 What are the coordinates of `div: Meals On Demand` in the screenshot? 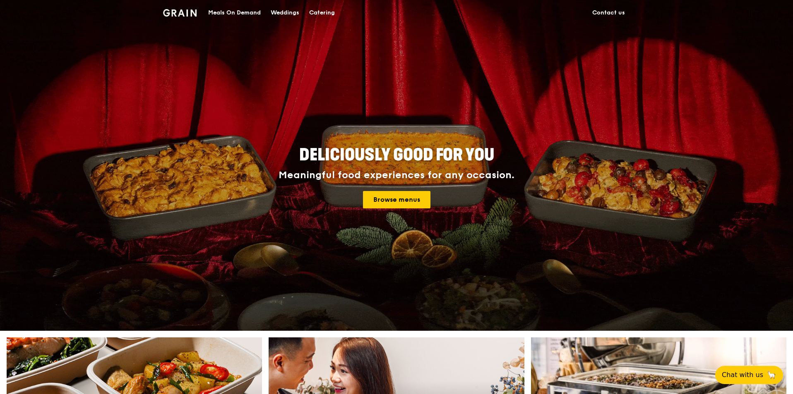 It's located at (234, 13).